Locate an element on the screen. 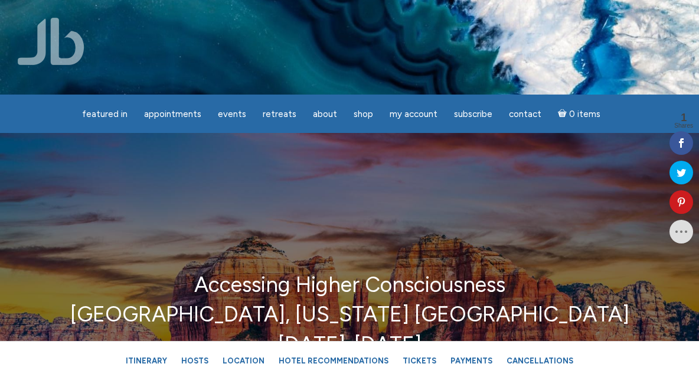  a: Cancellations is located at coordinates (540, 360).